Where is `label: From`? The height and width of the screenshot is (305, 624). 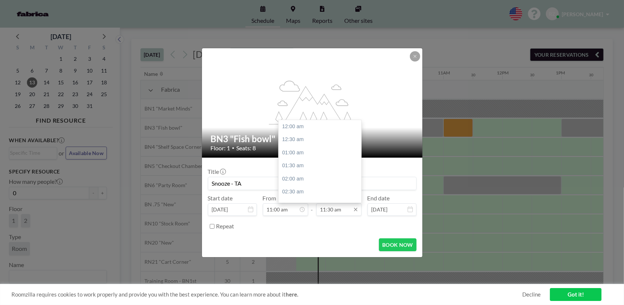 label: From is located at coordinates (269, 198).